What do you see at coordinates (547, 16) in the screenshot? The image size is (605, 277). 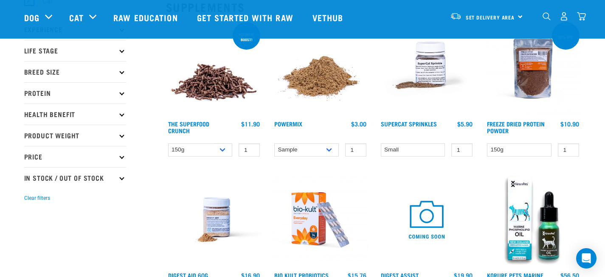 I see `img: home-icon-1@2x.png` at bounding box center [547, 16].